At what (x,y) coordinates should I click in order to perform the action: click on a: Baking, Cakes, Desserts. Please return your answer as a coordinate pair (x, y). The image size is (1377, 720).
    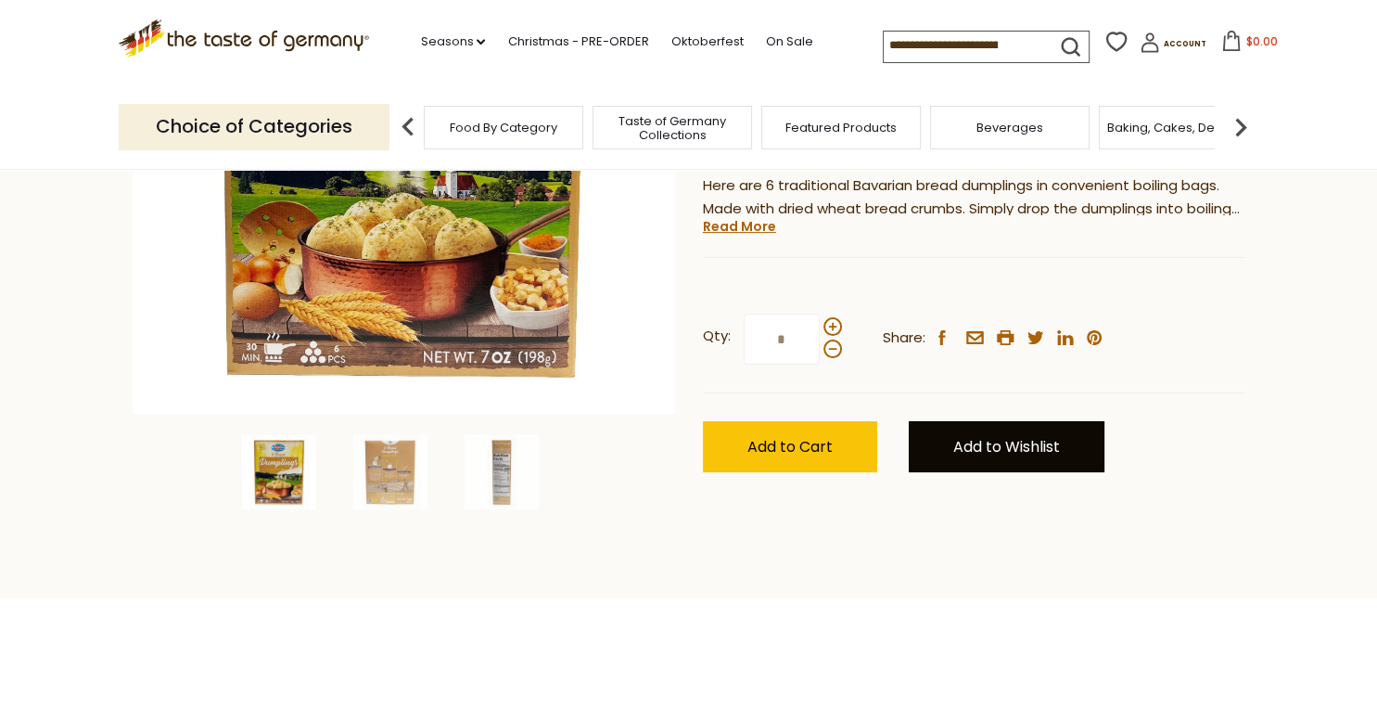
    Looking at the image, I should click on (1179, 127).